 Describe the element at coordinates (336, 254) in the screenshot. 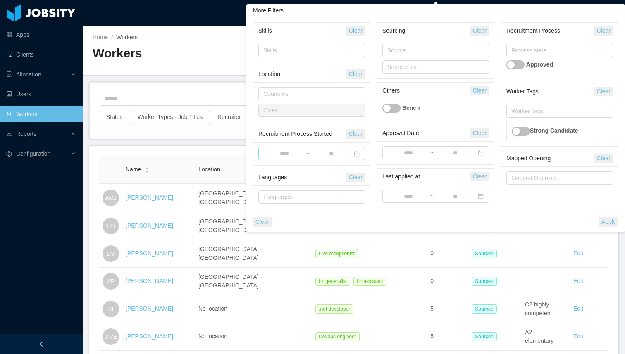

I see `span: Live receptionist` at that location.